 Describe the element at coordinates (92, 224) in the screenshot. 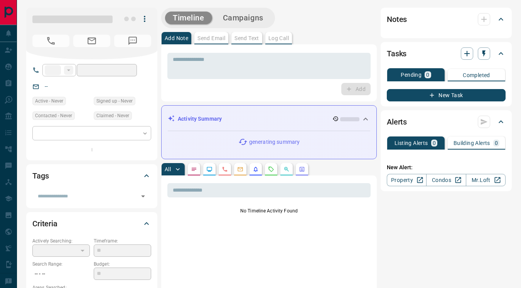

I see `div: Criteria` at that location.